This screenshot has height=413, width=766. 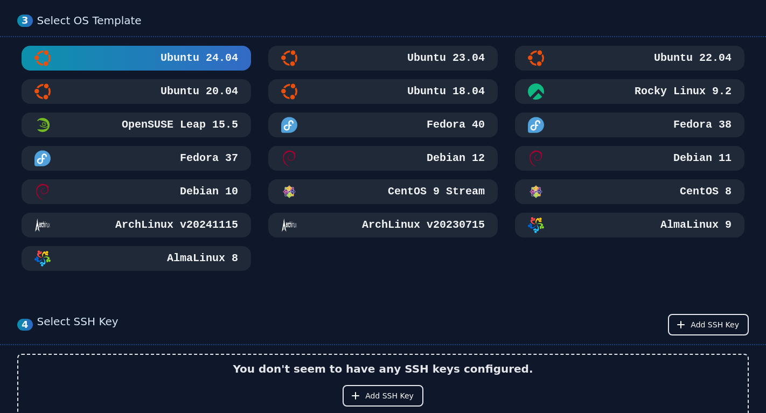 I want to click on button: Fedora 37Fedora 37, so click(x=136, y=158).